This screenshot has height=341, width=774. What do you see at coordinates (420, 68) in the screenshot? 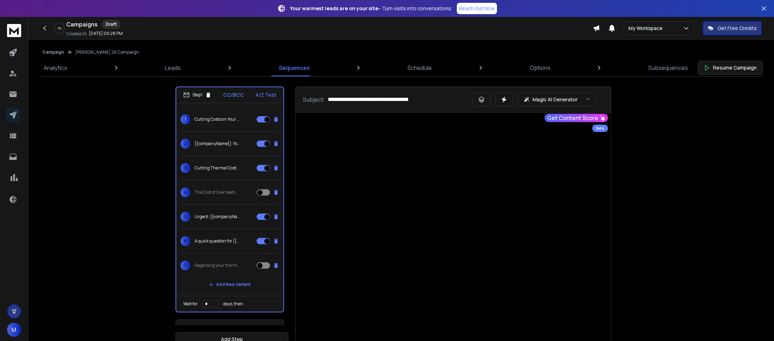
I see `a: Schedule` at bounding box center [420, 68].